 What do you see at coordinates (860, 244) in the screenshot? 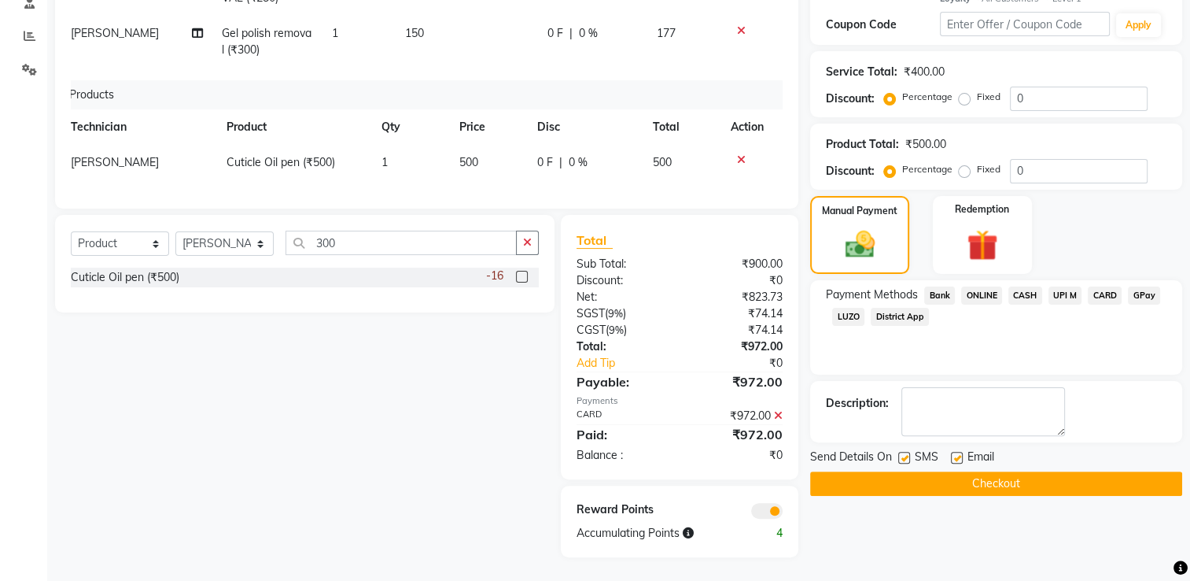
I see `img: _cash.svg` at bounding box center [860, 244].